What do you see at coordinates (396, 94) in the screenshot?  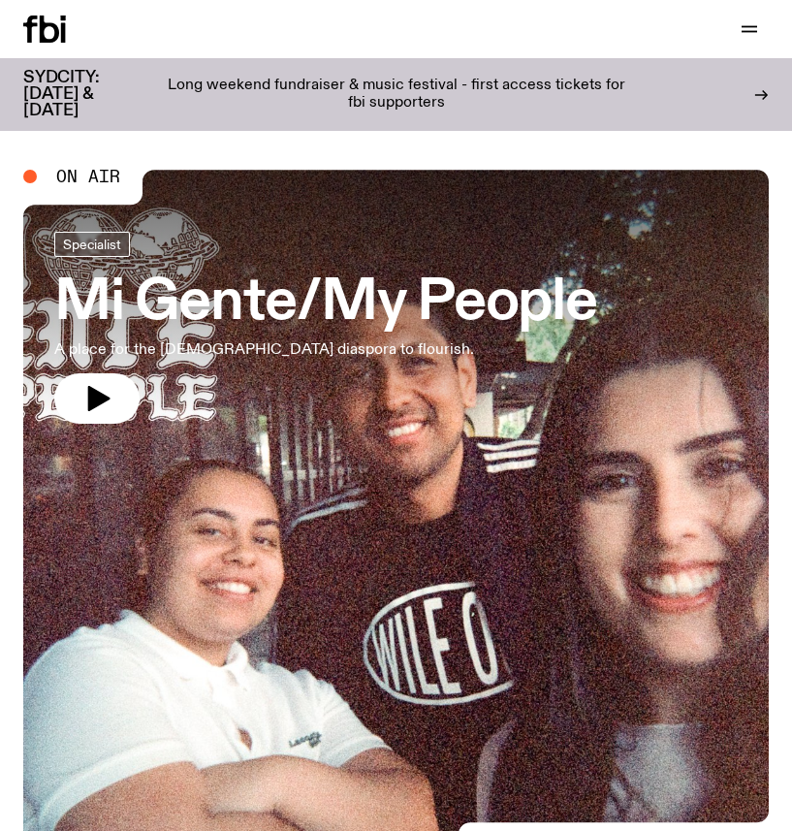 I see `p: Long weekend fundraiser & music festival - first access tickets for fbi supporters` at bounding box center [396, 94].